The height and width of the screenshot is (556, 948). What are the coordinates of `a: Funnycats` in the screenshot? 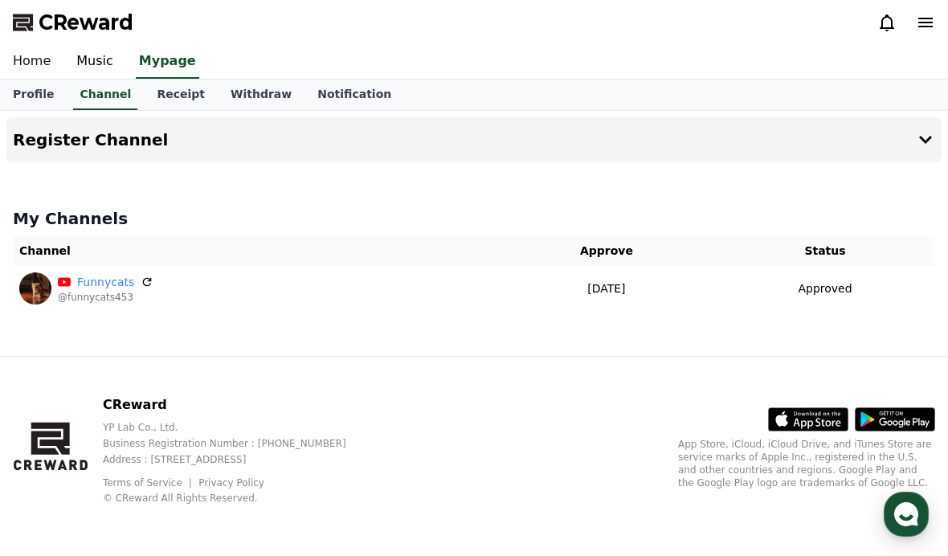 It's located at (105, 282).